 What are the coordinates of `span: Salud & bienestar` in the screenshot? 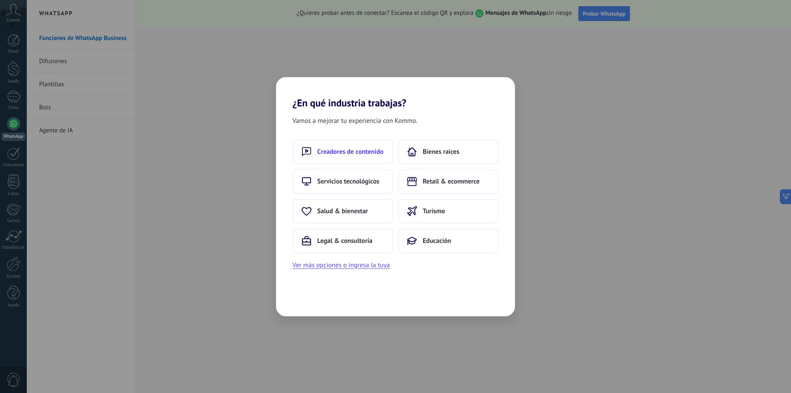 It's located at (343, 211).